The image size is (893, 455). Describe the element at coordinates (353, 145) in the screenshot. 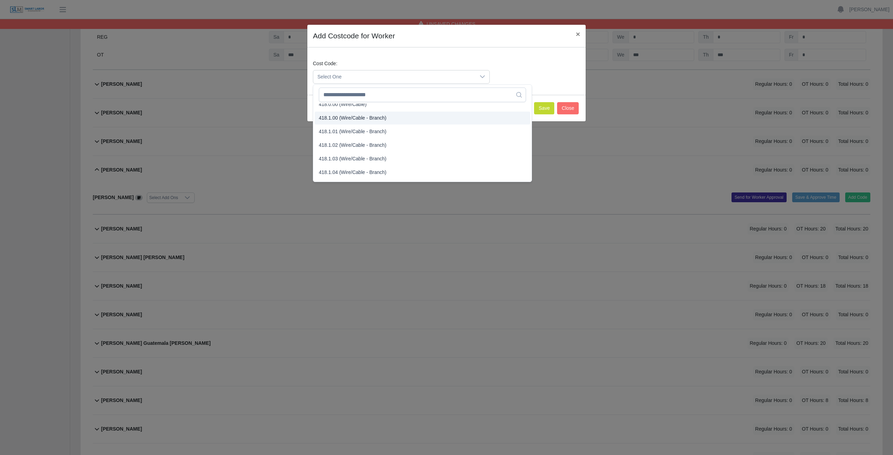

I see `span: 418.1.02 (Wire/Cable - Branch)` at that location.